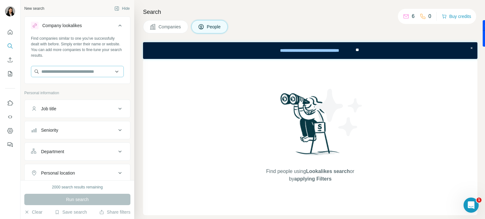  What do you see at coordinates (328, 6) in the screenshot?
I see `div: Close Step` at bounding box center [328, 6].